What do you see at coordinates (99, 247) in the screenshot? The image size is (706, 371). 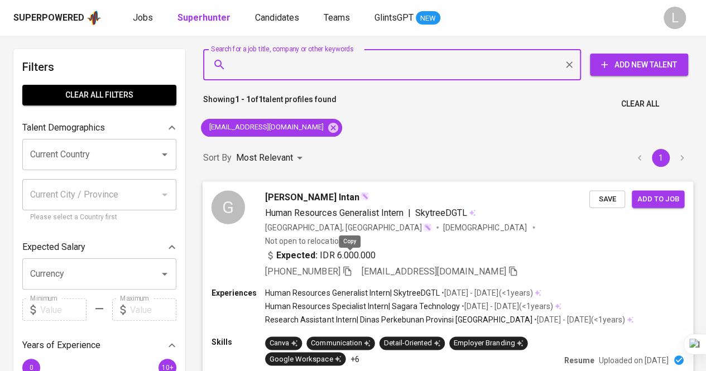 I see `div: Expected Salary` at bounding box center [99, 247].